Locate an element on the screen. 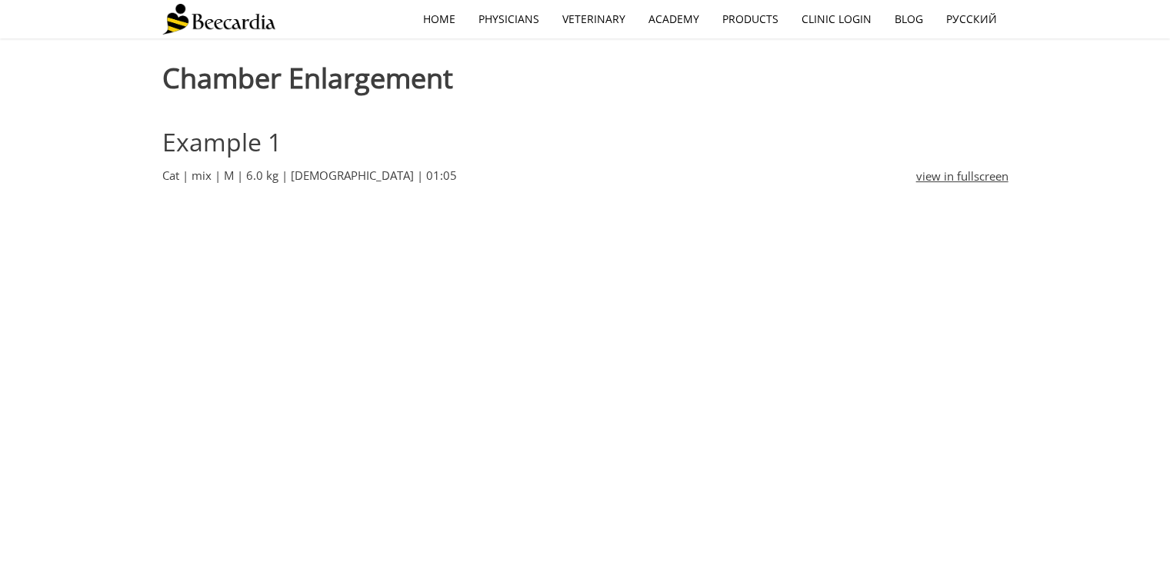 Image resolution: width=1170 pixels, height=561 pixels. a: Beecardia is located at coordinates (218, 19).